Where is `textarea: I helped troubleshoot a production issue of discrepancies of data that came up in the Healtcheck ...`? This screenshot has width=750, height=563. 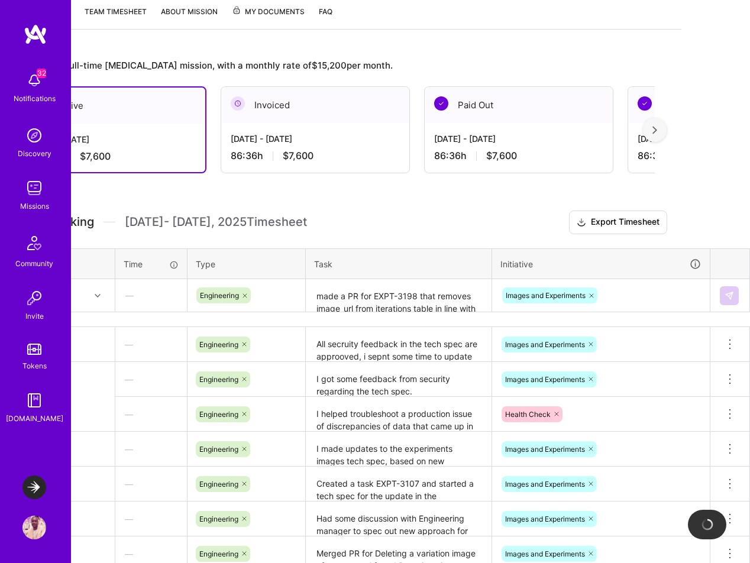 textarea: I helped troubleshoot a production issue of discrepancies of data that came up in the Healtcheck ... is located at coordinates (399, 414).